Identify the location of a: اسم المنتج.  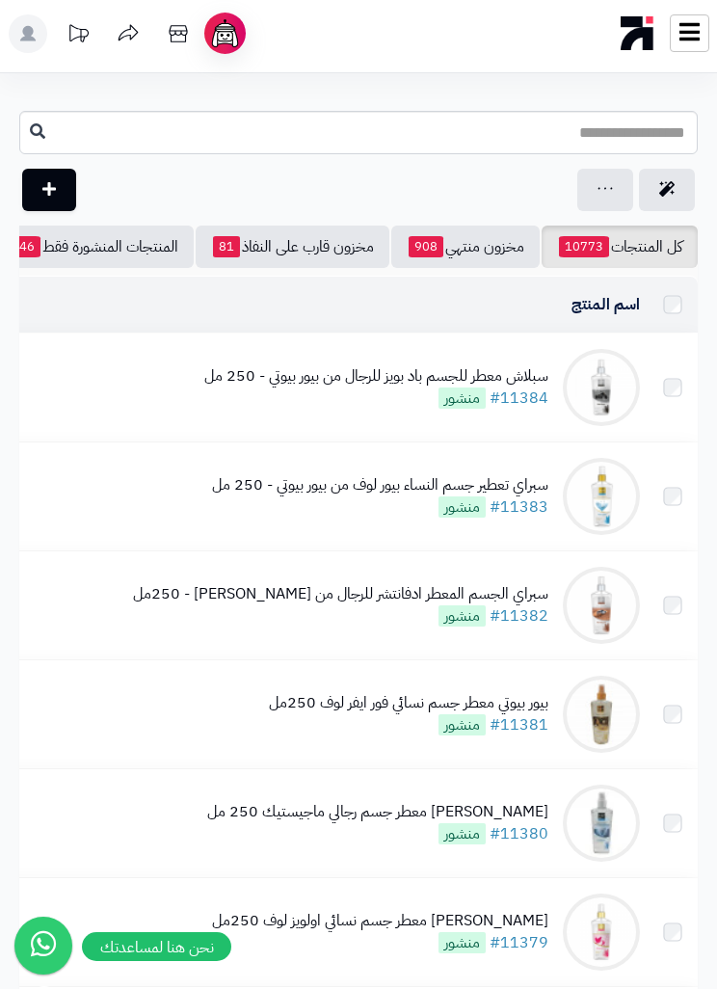
(605, 305).